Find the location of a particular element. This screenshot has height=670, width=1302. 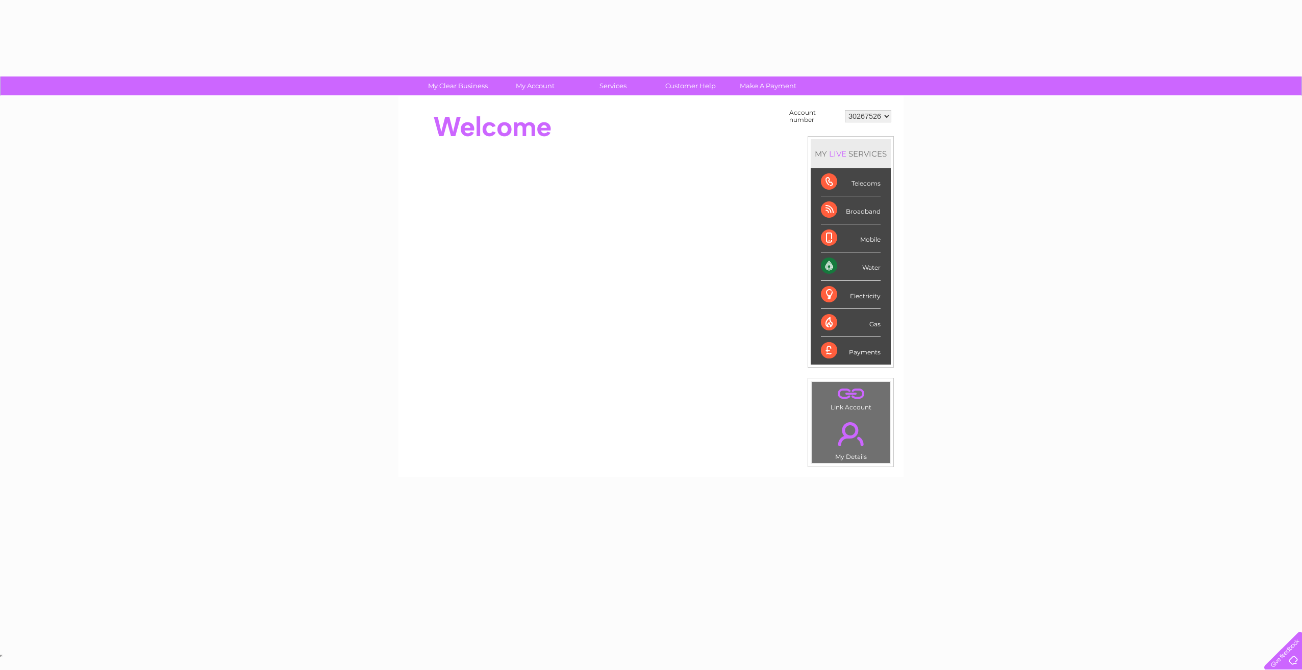

a: Make A Payment is located at coordinates (768, 86).